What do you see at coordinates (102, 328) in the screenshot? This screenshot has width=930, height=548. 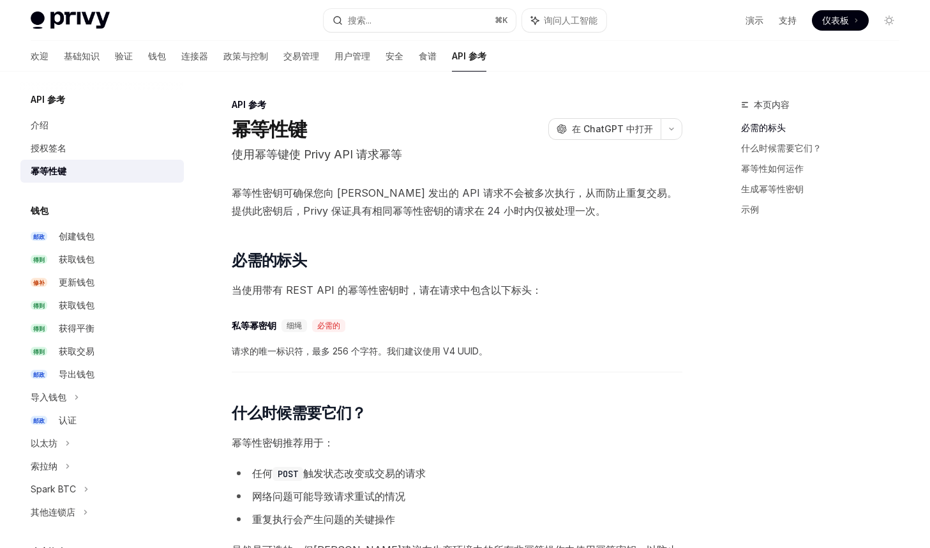 I see `a: 得到获得平衡` at bounding box center [102, 328].